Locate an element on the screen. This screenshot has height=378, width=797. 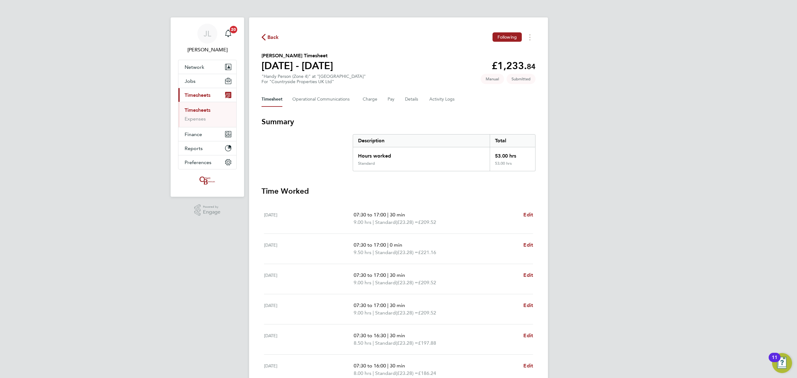
span: JL is located at coordinates (207, 34).